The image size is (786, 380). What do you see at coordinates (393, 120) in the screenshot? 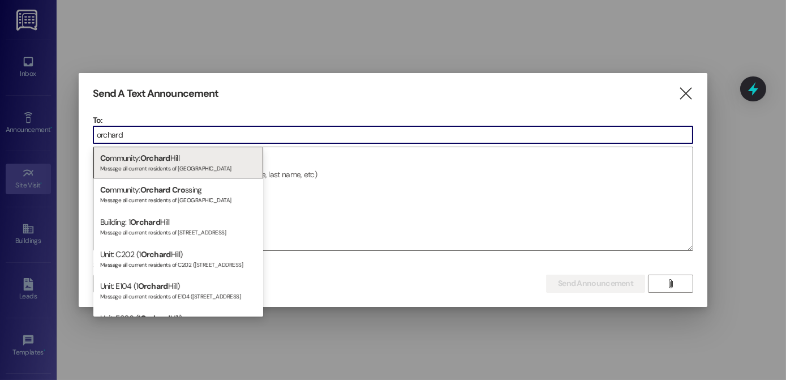
I see `p: To:` at bounding box center [393, 120].